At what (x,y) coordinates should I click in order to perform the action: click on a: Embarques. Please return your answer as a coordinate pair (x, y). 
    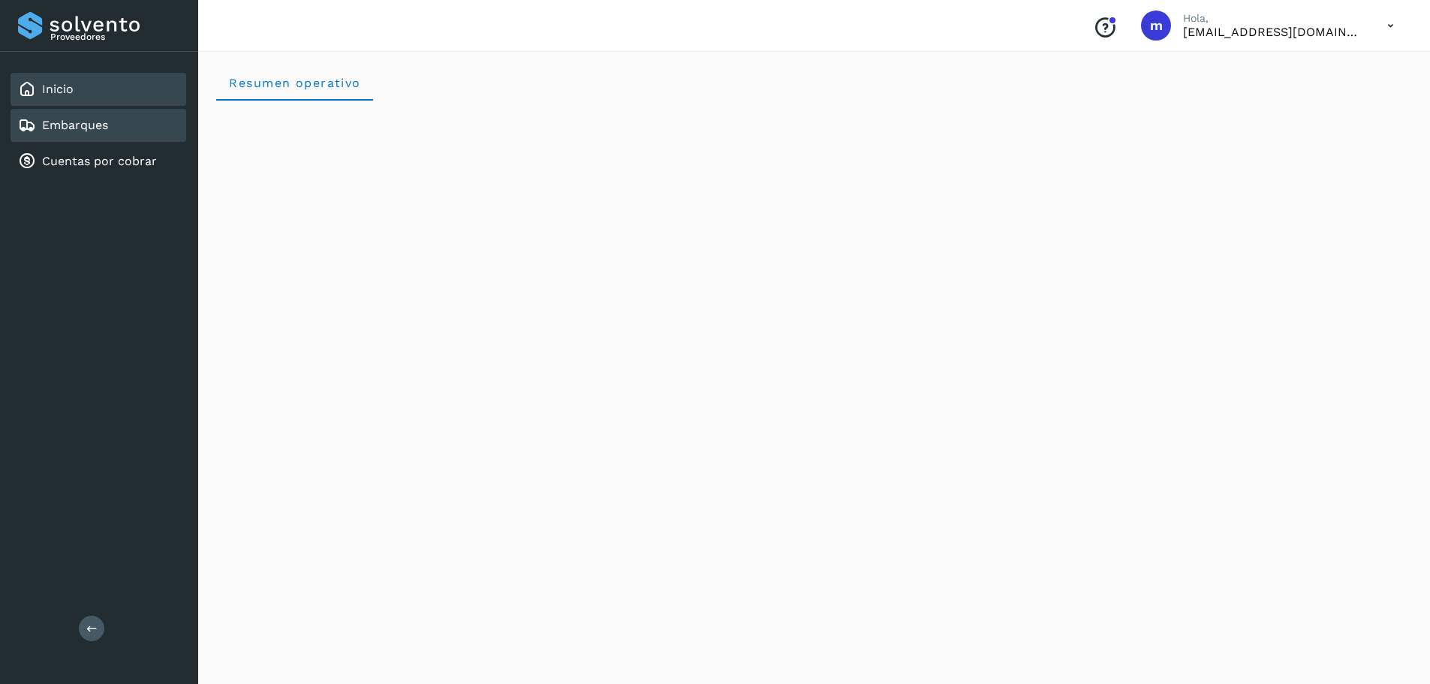
    Looking at the image, I should click on (75, 125).